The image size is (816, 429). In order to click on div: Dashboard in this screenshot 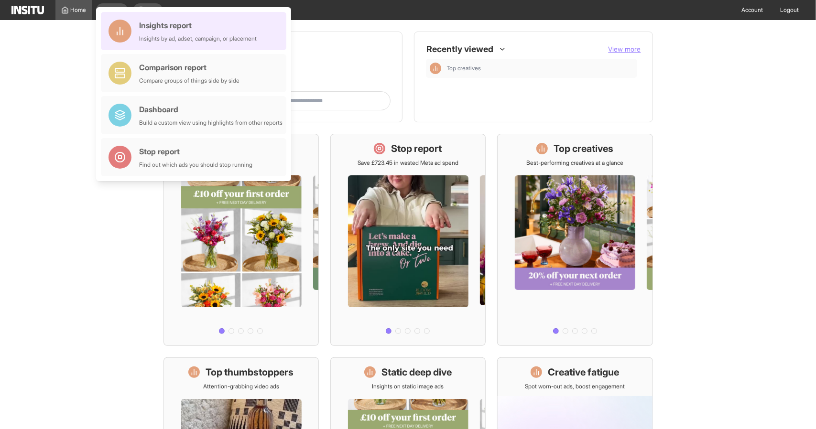, I will do `click(211, 110)`.